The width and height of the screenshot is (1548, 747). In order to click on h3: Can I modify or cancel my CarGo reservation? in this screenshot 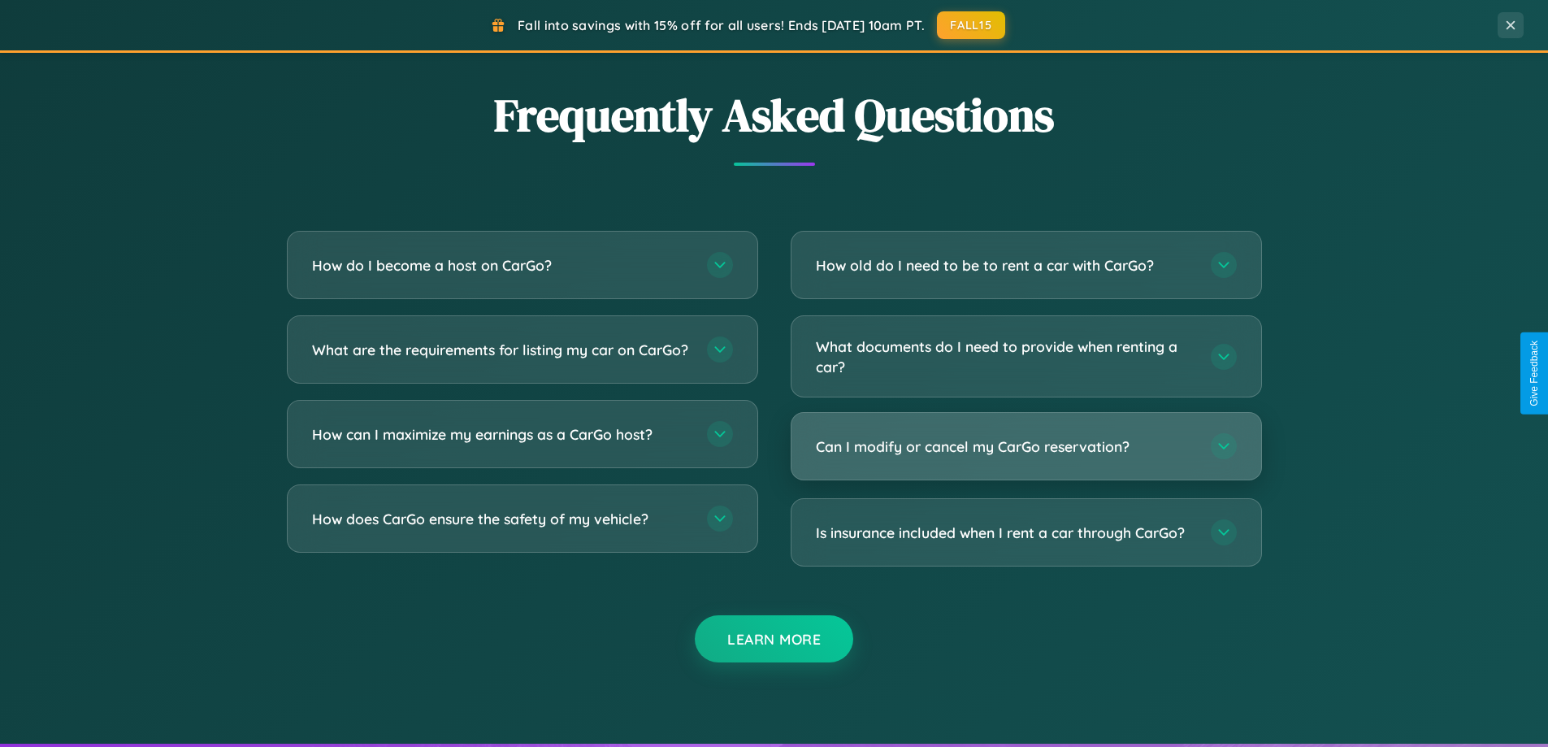, I will do `click(1005, 446)`.